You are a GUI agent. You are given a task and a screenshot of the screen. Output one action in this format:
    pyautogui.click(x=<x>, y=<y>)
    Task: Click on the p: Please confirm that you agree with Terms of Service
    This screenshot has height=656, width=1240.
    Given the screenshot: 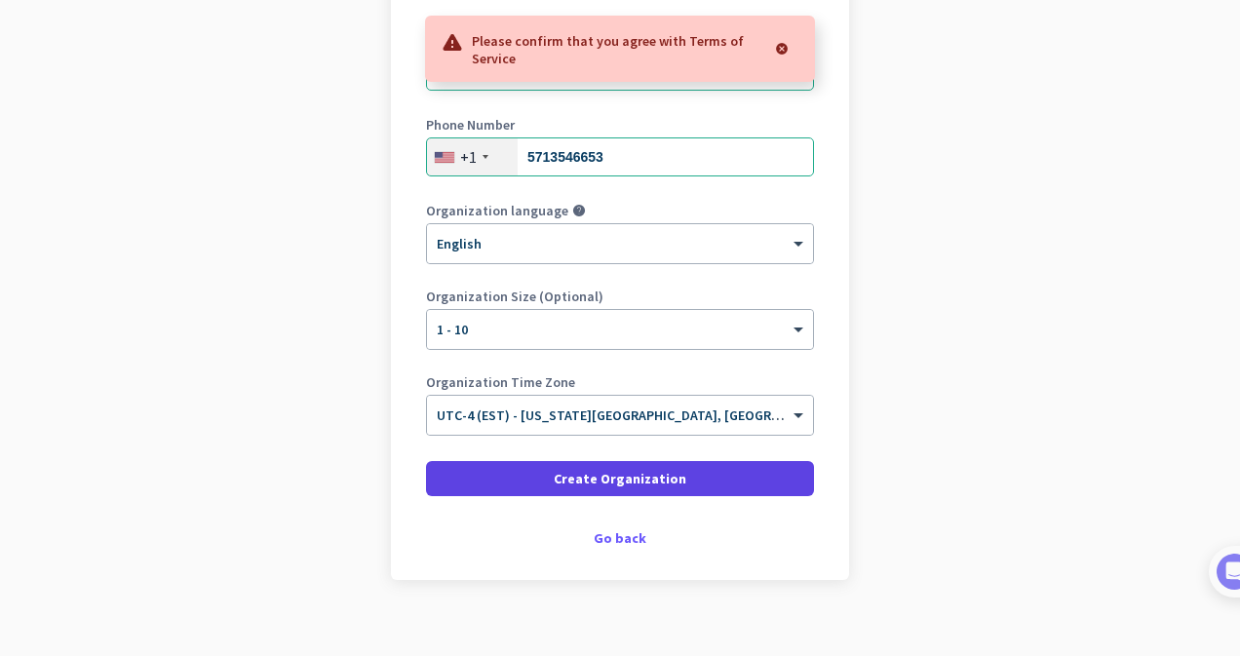 What is the action you would take?
    pyautogui.click(x=617, y=49)
    